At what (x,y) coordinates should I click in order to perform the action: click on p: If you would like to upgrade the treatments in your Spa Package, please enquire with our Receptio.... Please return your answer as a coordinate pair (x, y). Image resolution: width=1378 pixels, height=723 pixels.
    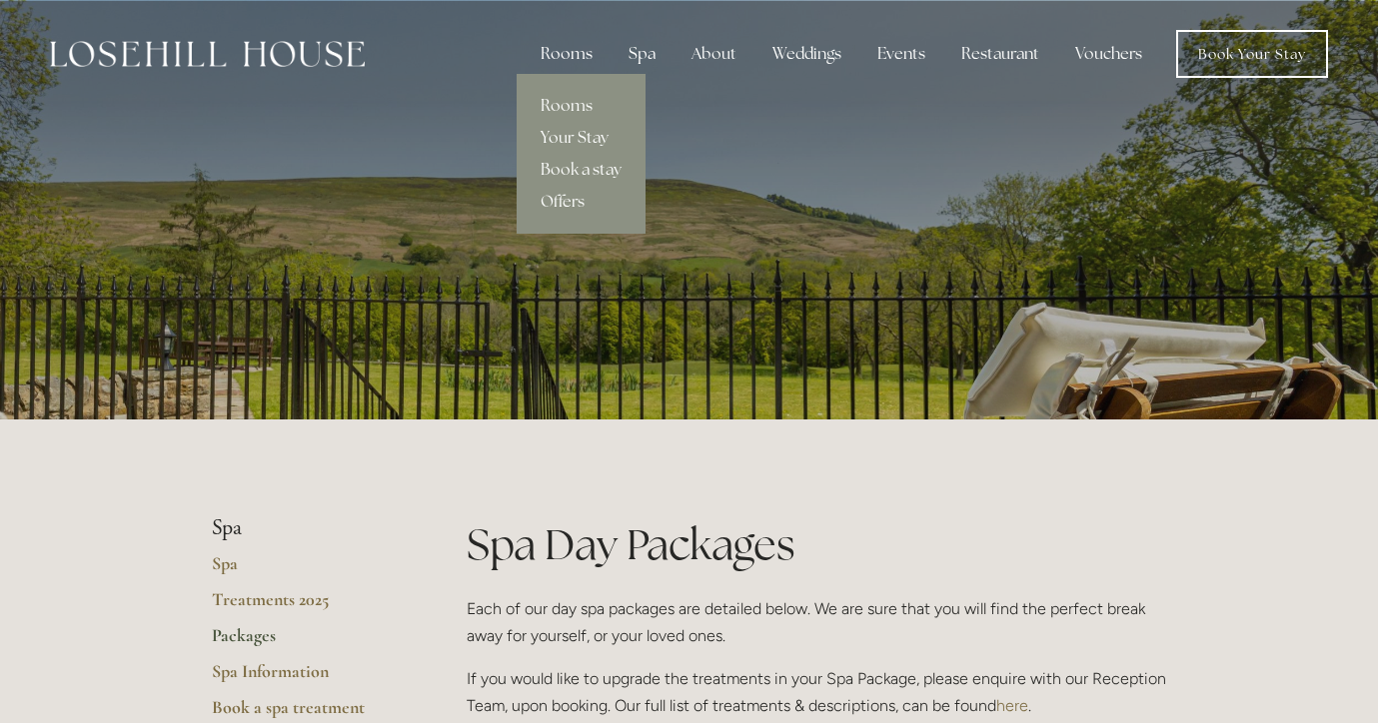
    Looking at the image, I should click on (816, 692).